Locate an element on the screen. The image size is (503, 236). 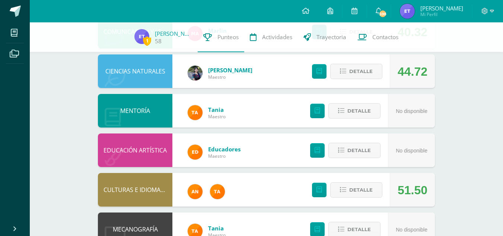
span: Actividades is located at coordinates (277, 37).